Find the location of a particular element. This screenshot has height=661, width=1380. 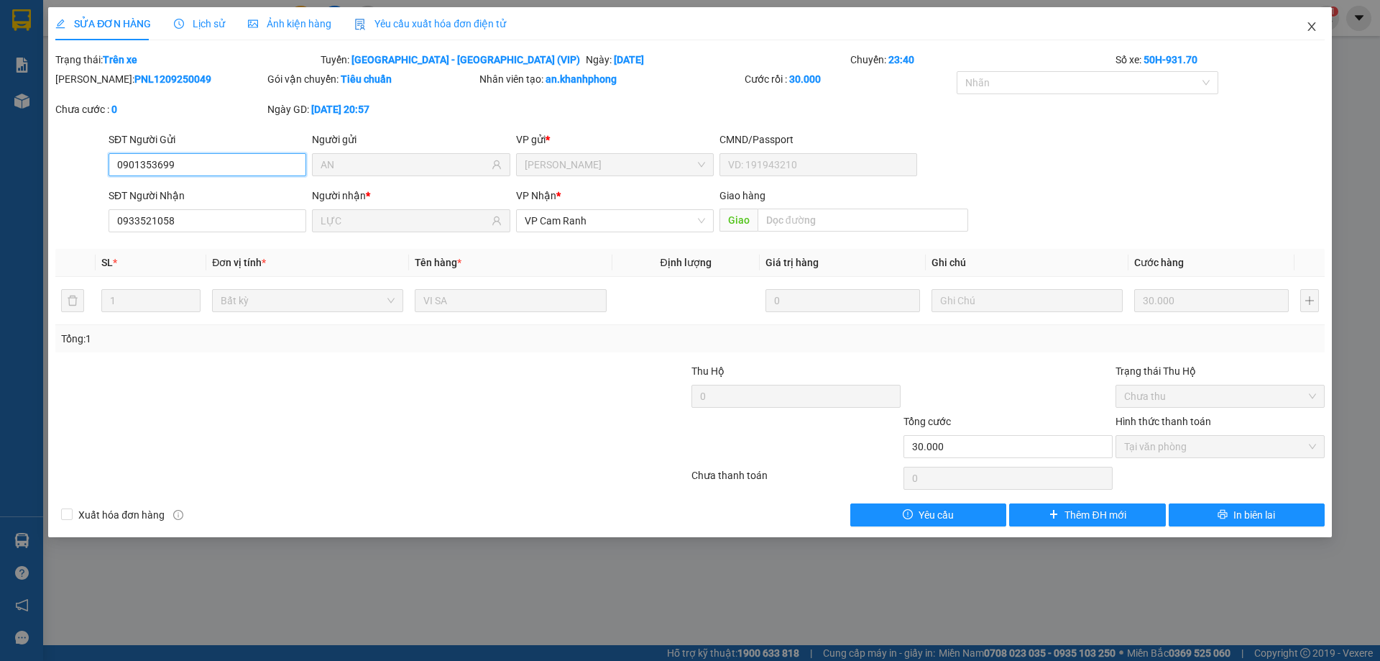

div: Gói vận chuyển: is located at coordinates (372, 79).